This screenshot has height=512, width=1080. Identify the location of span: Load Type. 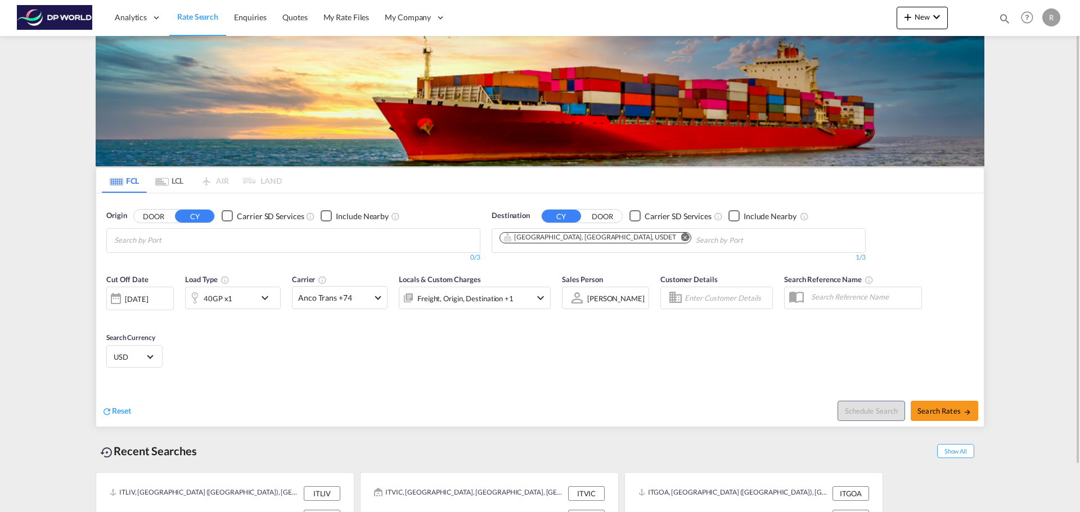
(207, 280).